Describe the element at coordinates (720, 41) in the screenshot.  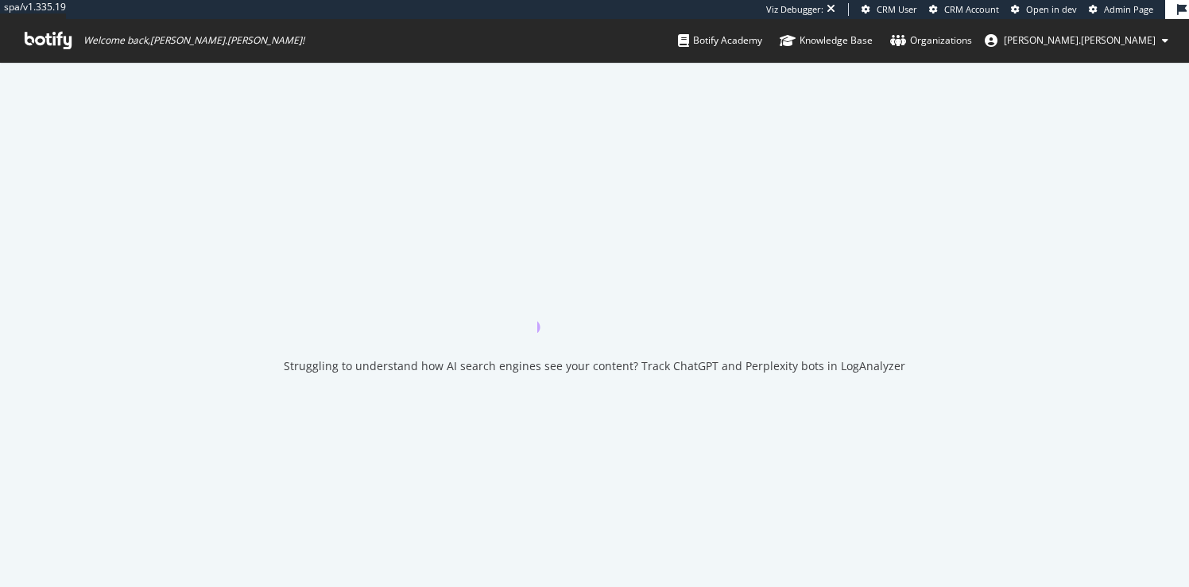
I see `a: Botify Academy` at that location.